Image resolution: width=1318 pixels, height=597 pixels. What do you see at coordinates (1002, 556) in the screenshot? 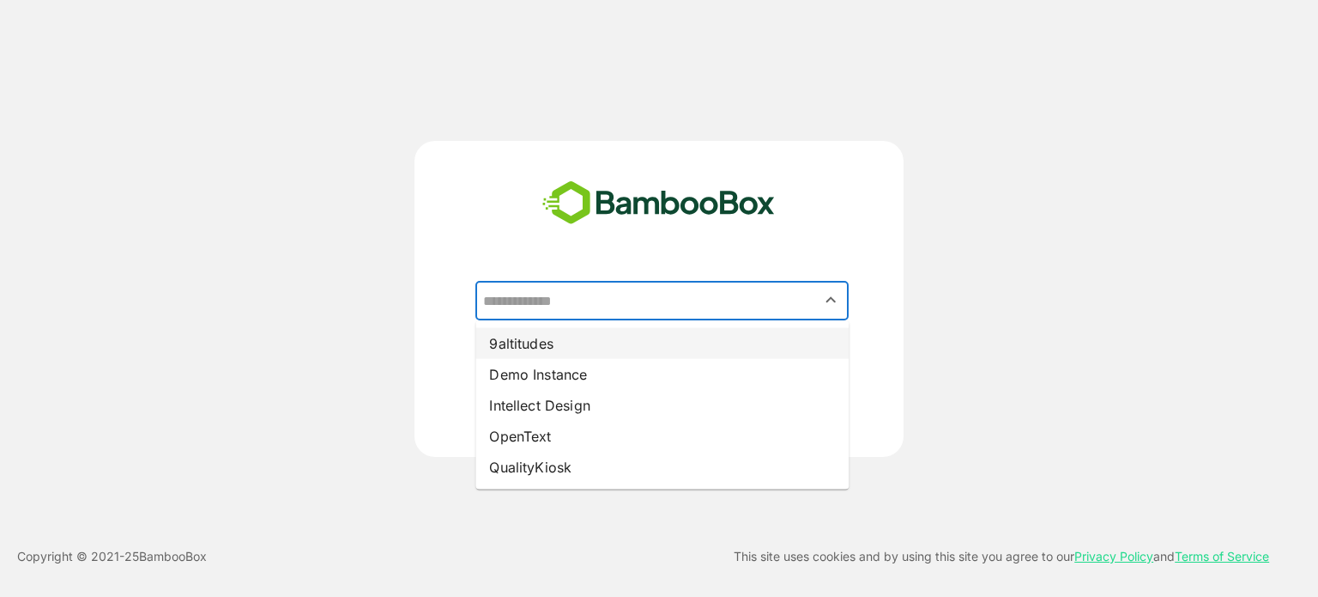
I see `p: This site uses cookies and by using this site you agree to our and` at bounding box center [1002, 556].